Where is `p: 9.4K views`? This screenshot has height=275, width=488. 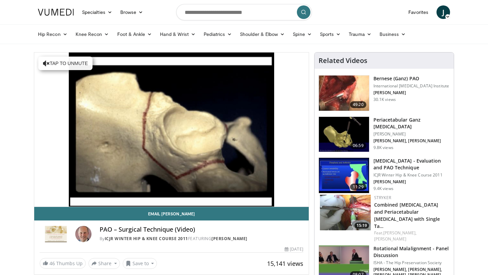 p: 9.4K views is located at coordinates (384, 189).